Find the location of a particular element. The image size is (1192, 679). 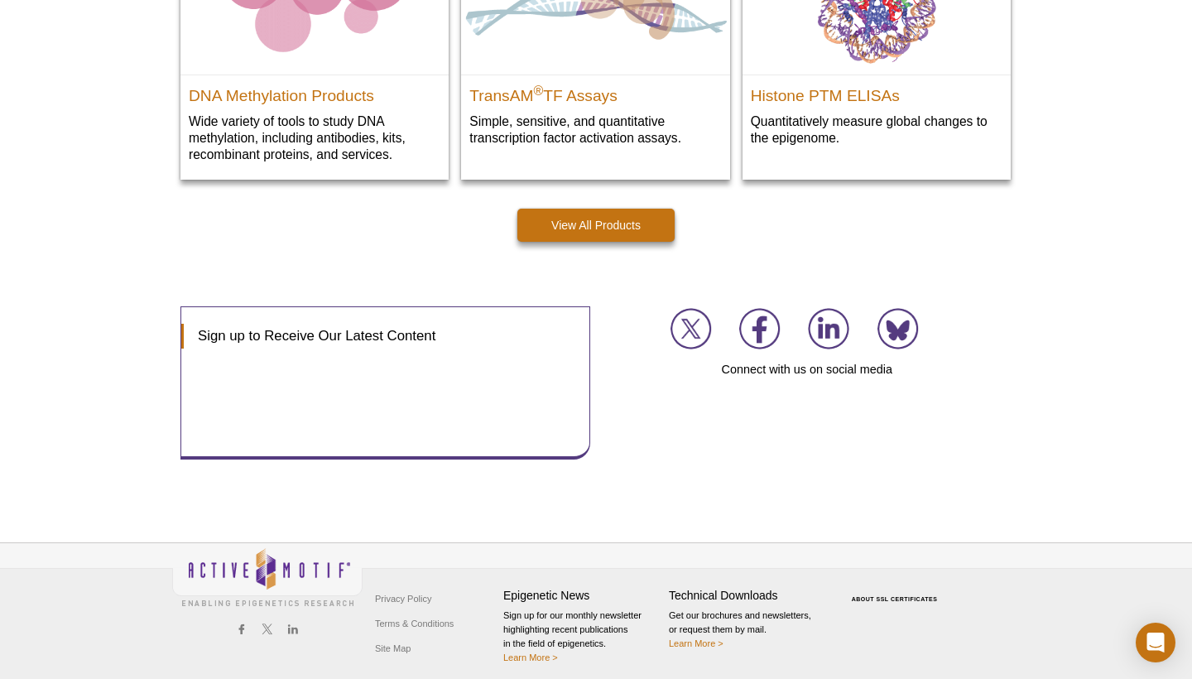

table: Click to Verify - This site chose Symantec SSL for secure e-commerce and confidential communicati... is located at coordinates (897, 590).